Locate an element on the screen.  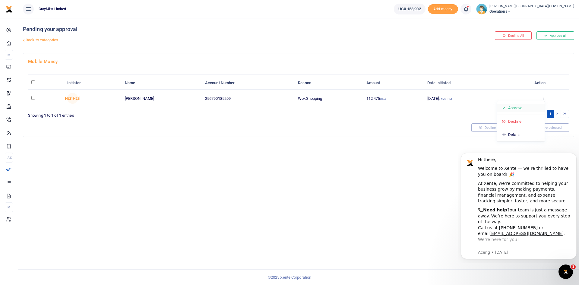
th: Reason: activate to sort column ascending is located at coordinates (329, 83).